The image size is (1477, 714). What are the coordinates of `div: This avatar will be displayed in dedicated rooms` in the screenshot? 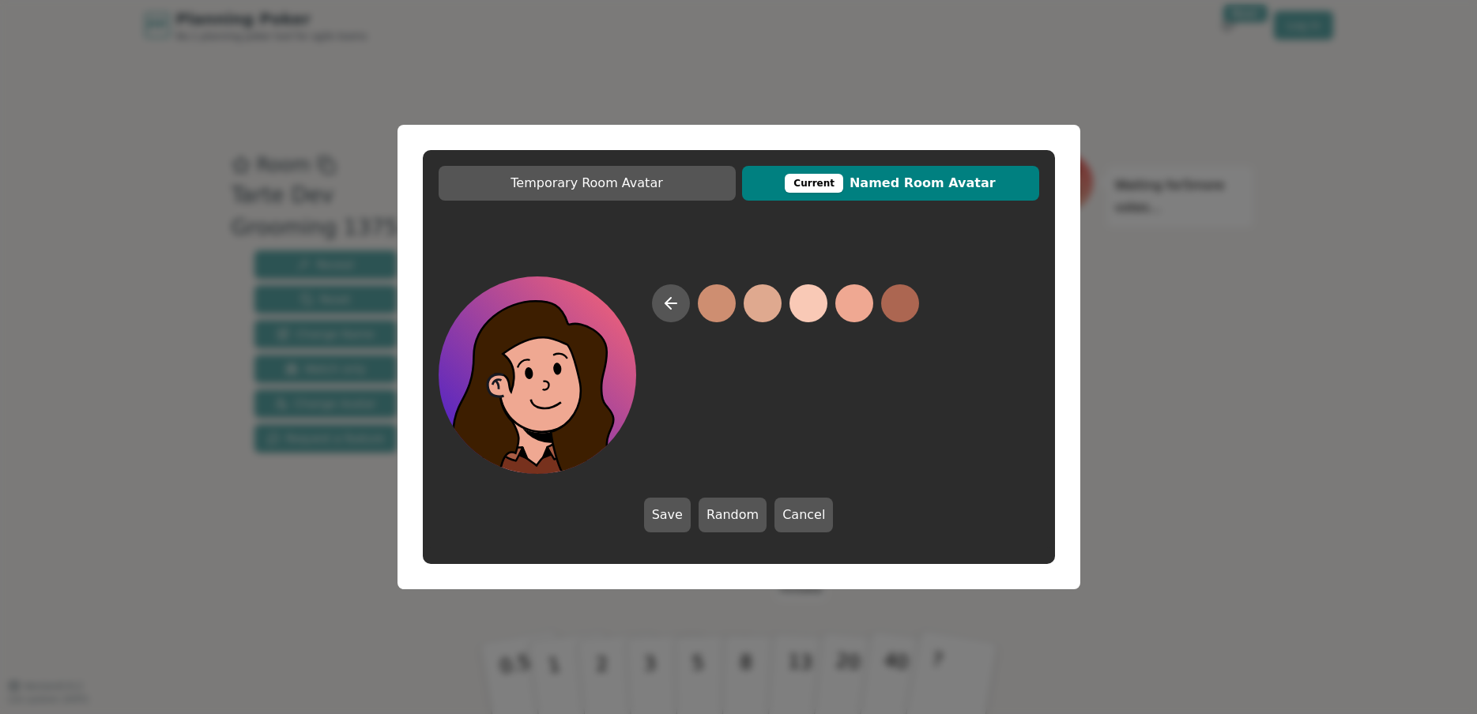 It's located at (814, 183).